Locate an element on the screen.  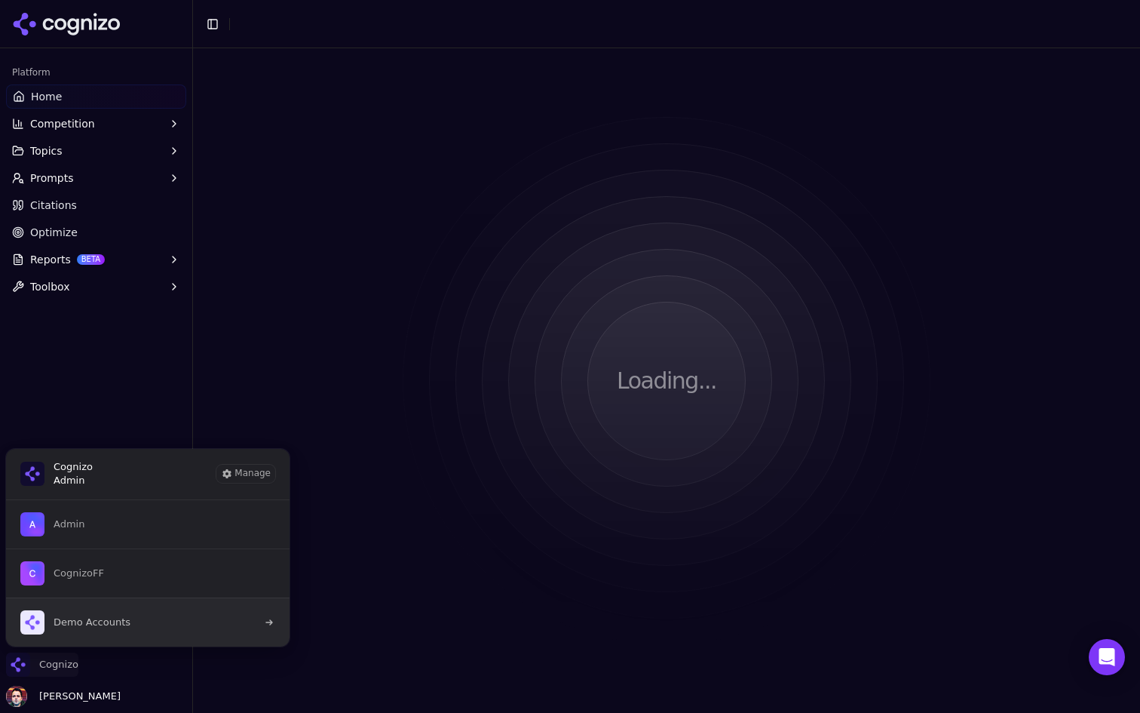
span: Competition is located at coordinates (63, 124).